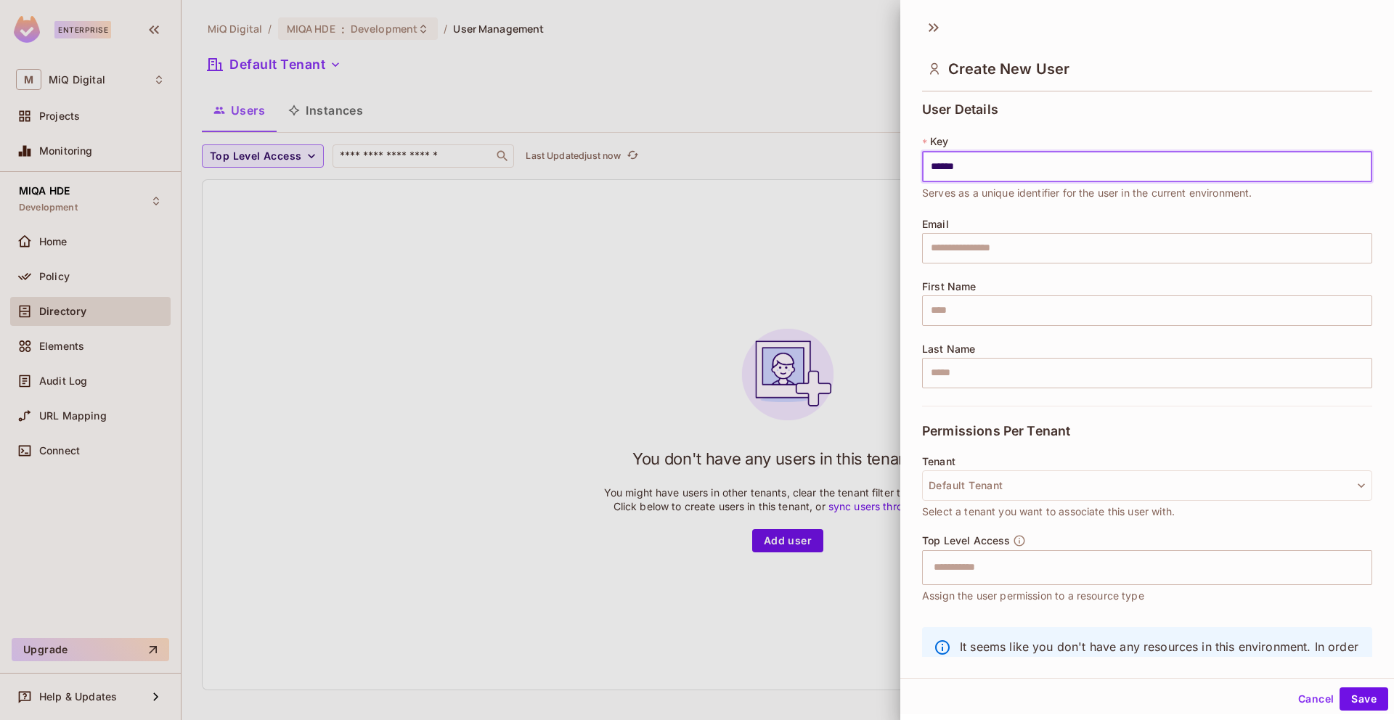 Image resolution: width=1394 pixels, height=720 pixels. I want to click on span: Tenant, so click(939, 462).